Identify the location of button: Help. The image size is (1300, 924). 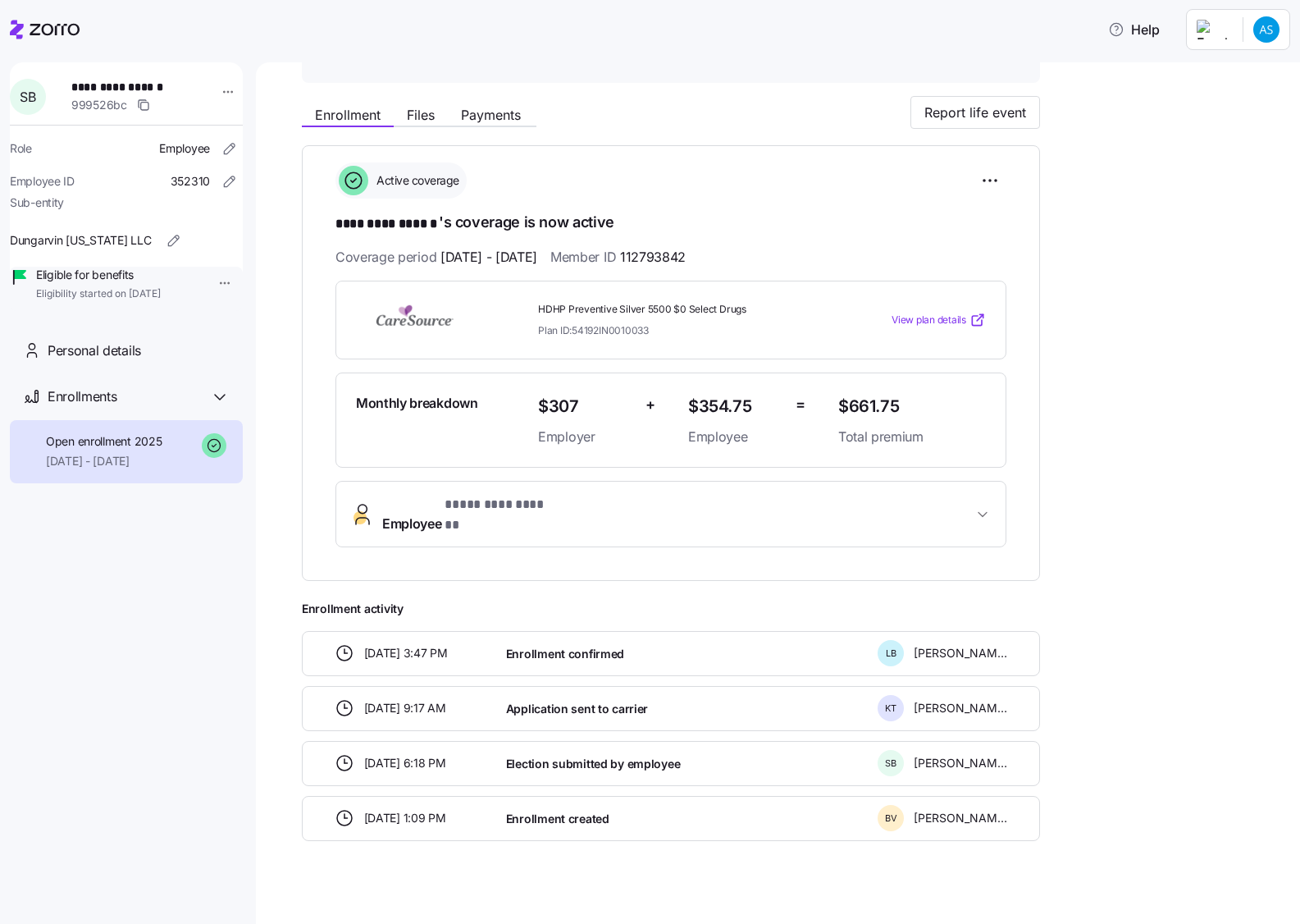
(1134, 29).